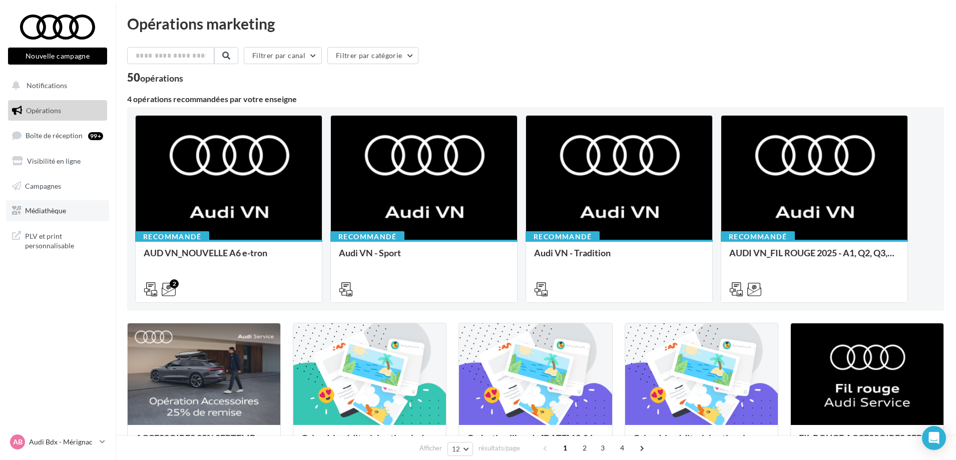 The image size is (956, 460). I want to click on button: Filtrer par canal, so click(283, 56).